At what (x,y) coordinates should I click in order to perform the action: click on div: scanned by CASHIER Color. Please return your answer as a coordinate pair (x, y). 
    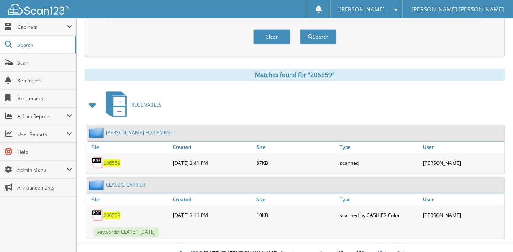
    Looking at the image, I should click on (379, 215).